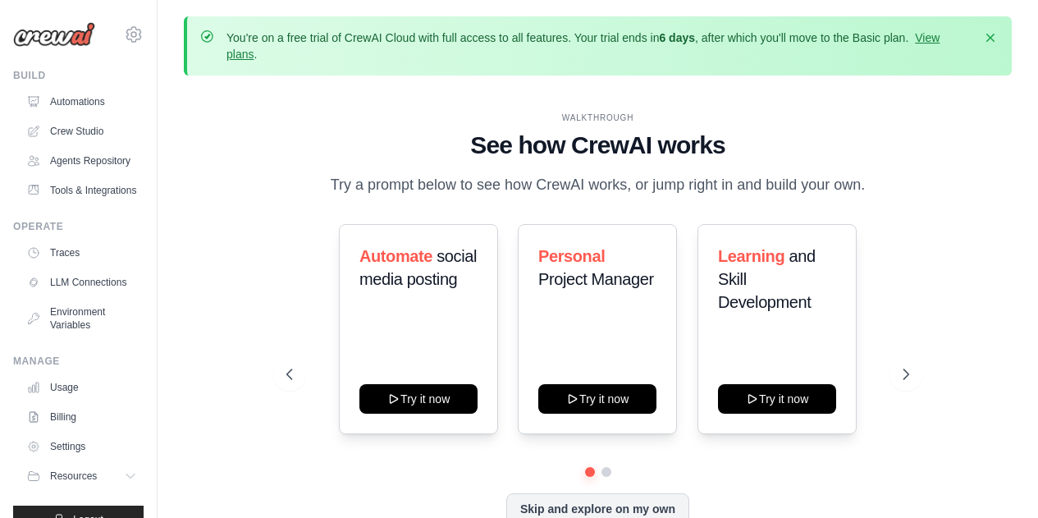 This screenshot has width=1038, height=518. I want to click on a: Traces, so click(81, 253).